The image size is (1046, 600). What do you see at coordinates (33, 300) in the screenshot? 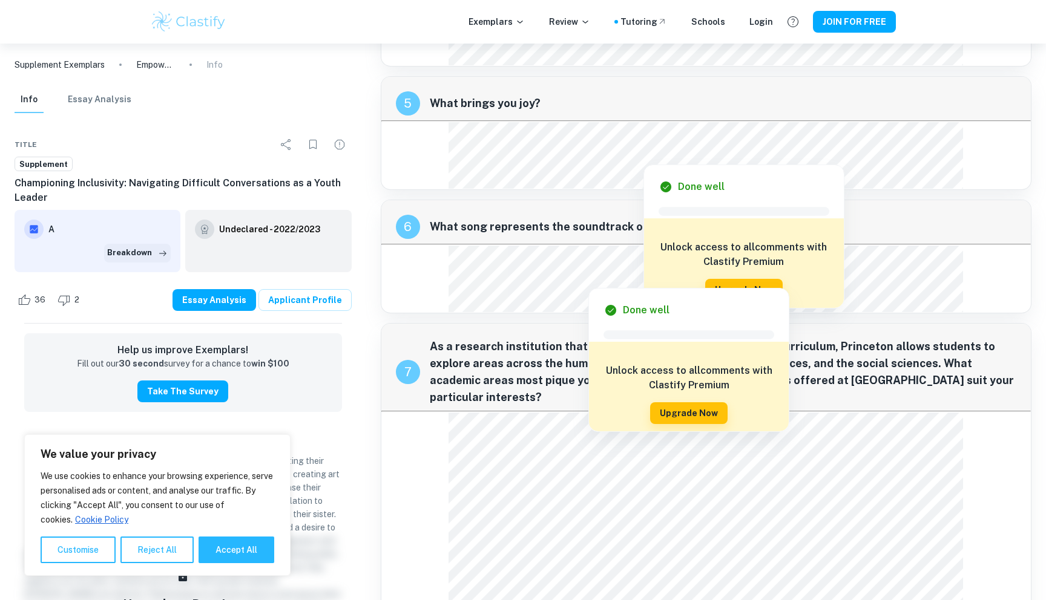
I see `div: Like` at bounding box center [33, 300].